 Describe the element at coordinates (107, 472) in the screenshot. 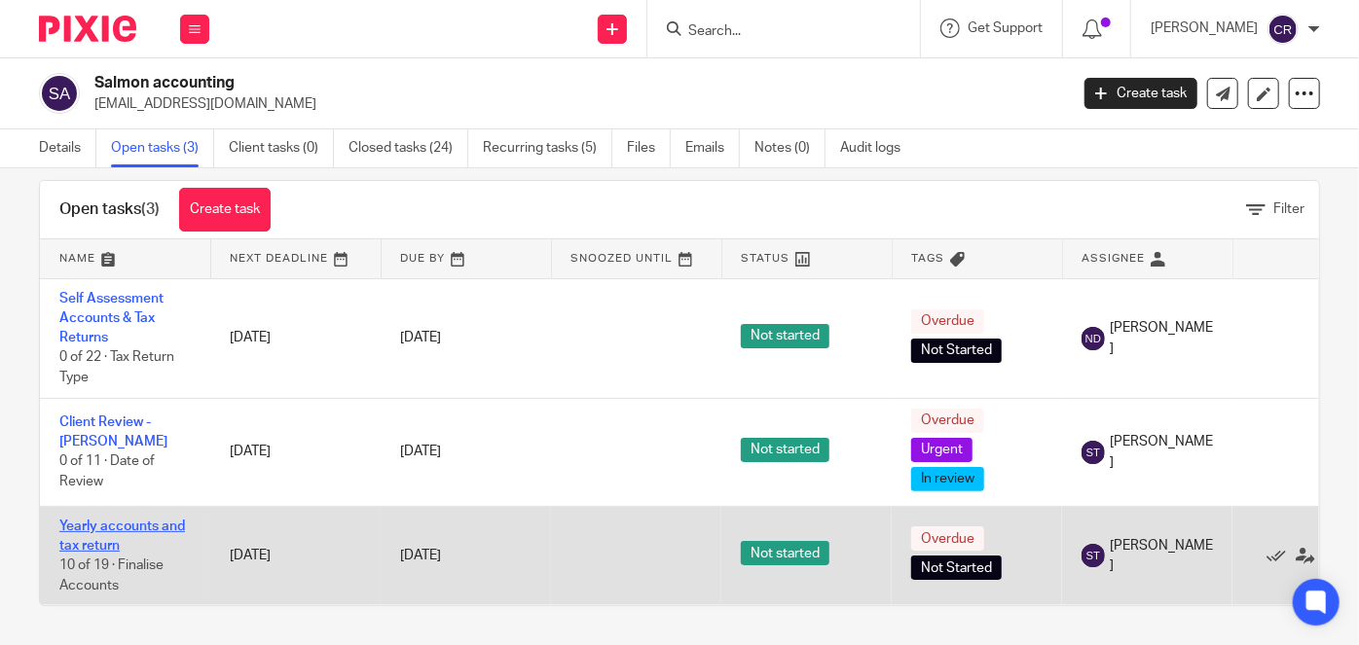

I see `span: 0 of 11 · Date of Review` at that location.